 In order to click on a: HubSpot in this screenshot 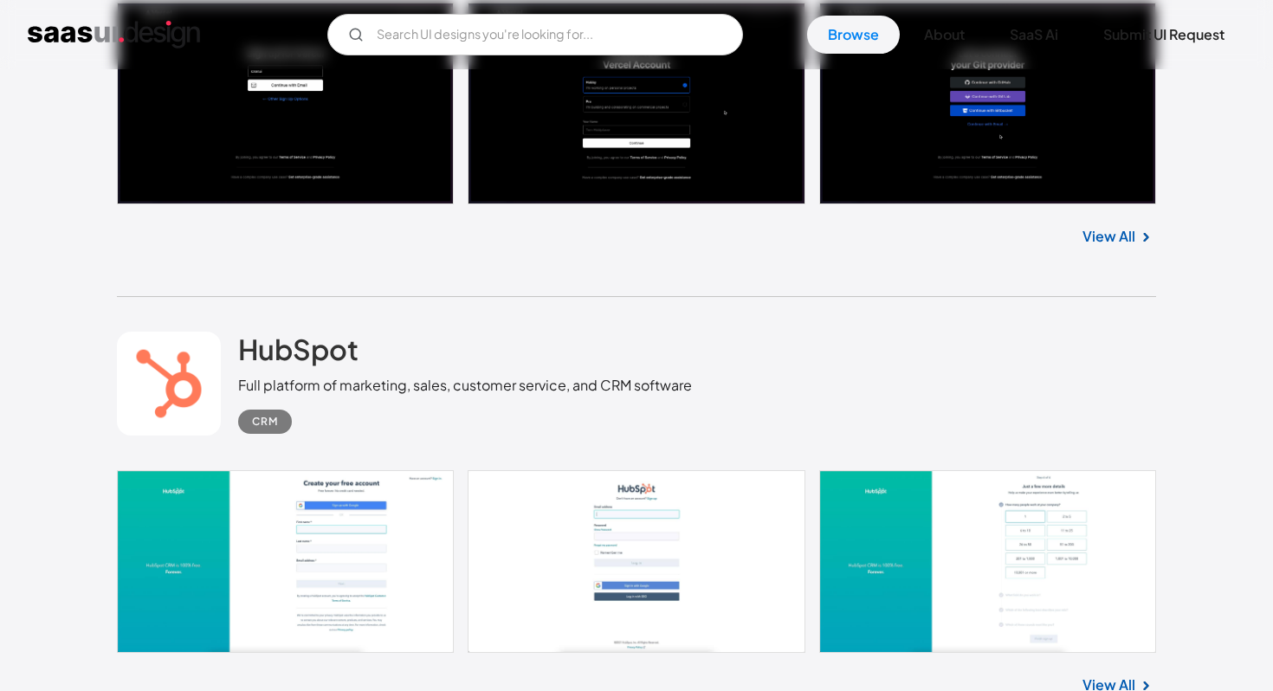, I will do `click(298, 353)`.